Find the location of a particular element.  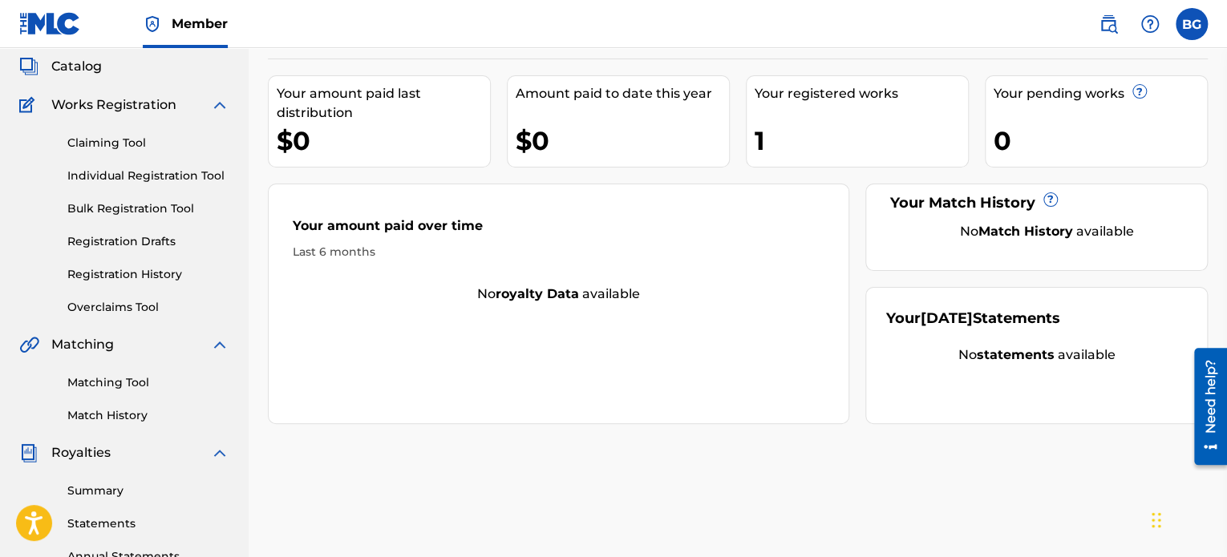

div: Last 6 months is located at coordinates (558, 252).